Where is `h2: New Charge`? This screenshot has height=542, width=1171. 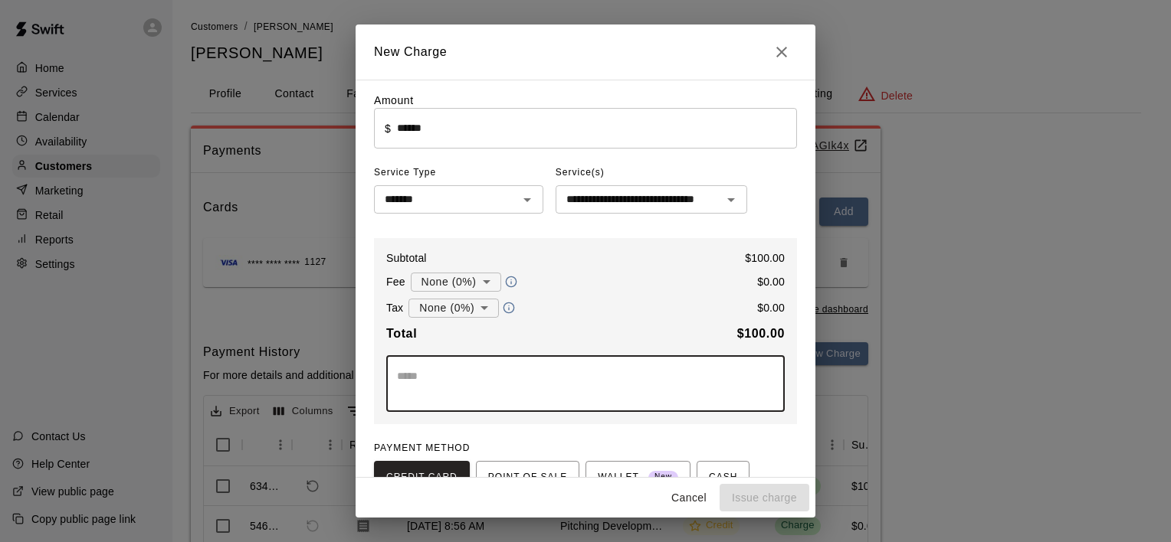
h2: New Charge is located at coordinates (585, 52).